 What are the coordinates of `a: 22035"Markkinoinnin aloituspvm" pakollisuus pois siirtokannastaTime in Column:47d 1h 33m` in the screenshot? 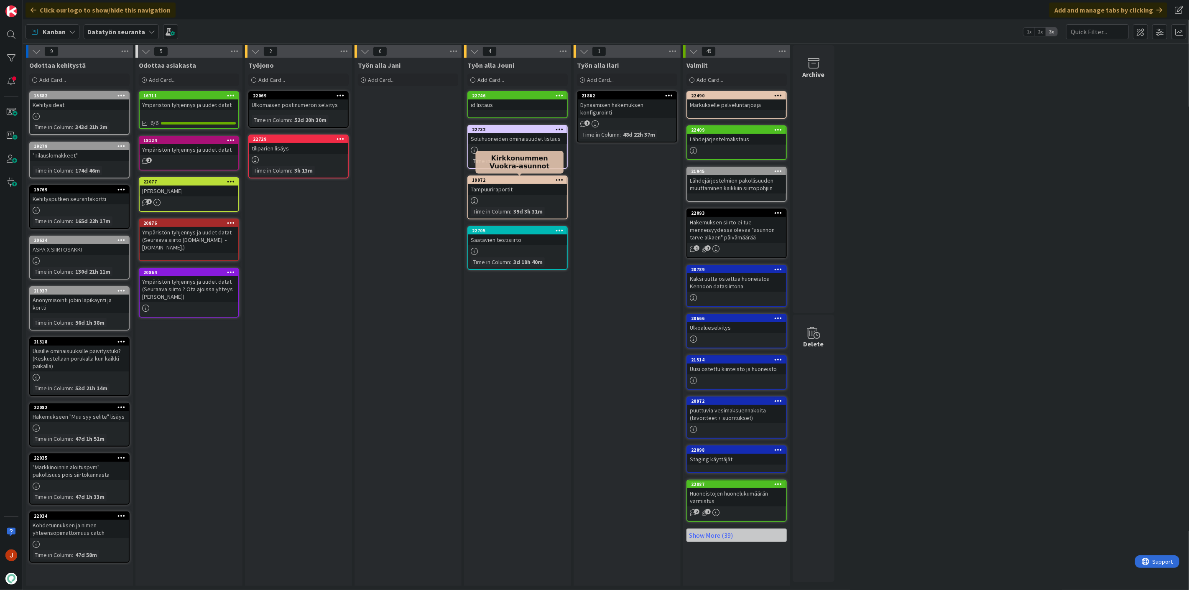 It's located at (79, 479).